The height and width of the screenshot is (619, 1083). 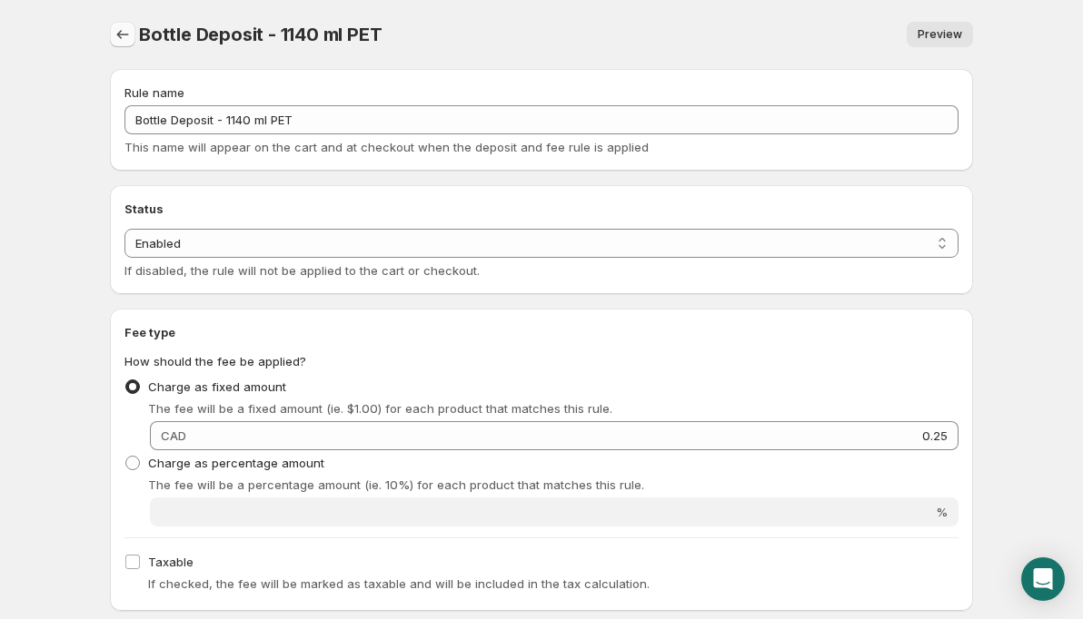 What do you see at coordinates (154, 93) in the screenshot?
I see `span: Rule name` at bounding box center [154, 93].